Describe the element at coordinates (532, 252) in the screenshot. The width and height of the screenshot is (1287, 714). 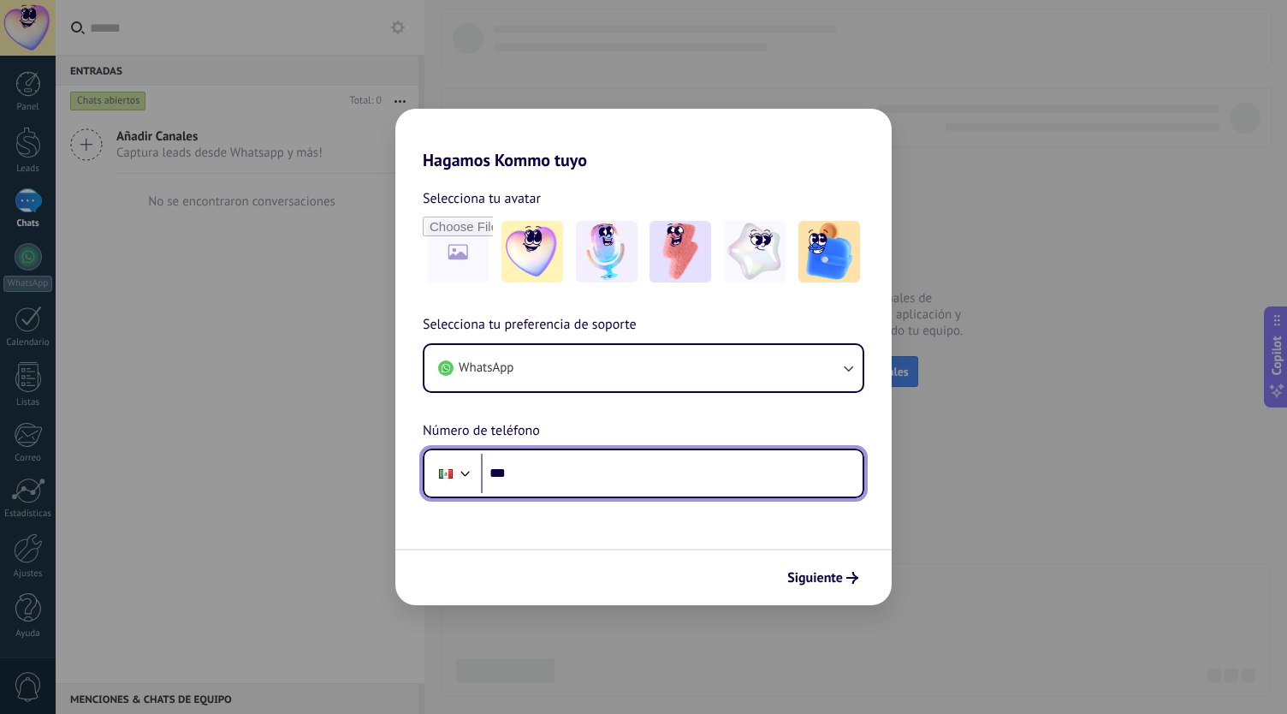
I see `img: -1.jpeg` at that location.